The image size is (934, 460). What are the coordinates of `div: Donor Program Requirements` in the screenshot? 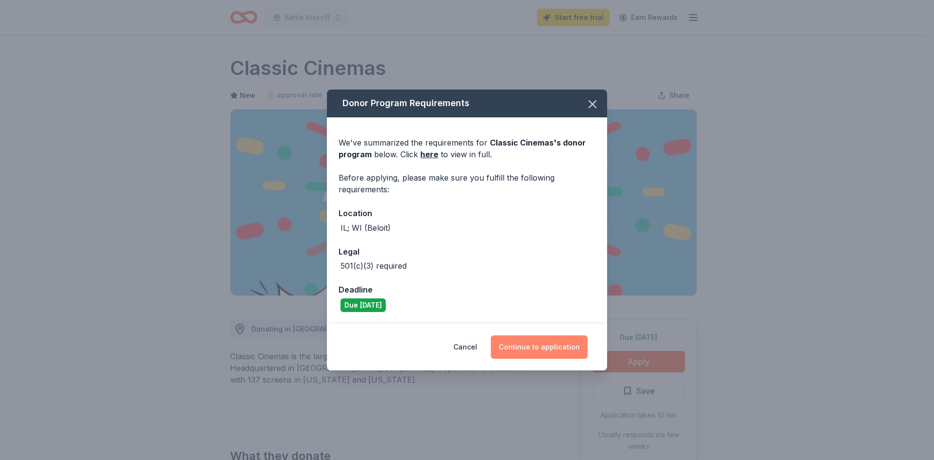 It's located at (467, 103).